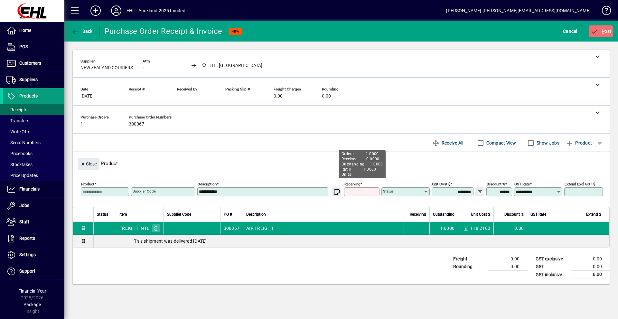 Image resolution: width=618 pixels, height=319 pixels. I want to click on span: Transfers, so click(18, 121).